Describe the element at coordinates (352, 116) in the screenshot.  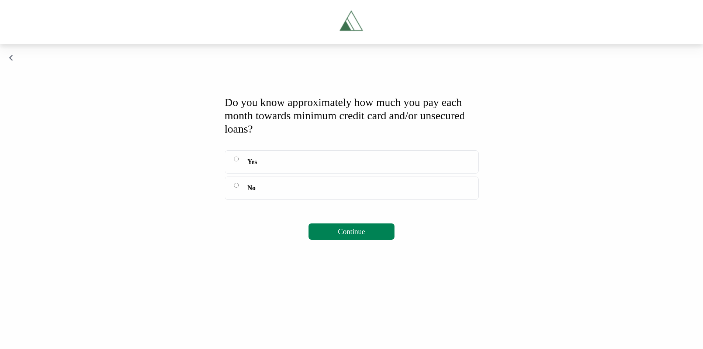
I see `div: Do you know approximately how much you pay each month towards minimum credit card and/or unsecure...` at that location.